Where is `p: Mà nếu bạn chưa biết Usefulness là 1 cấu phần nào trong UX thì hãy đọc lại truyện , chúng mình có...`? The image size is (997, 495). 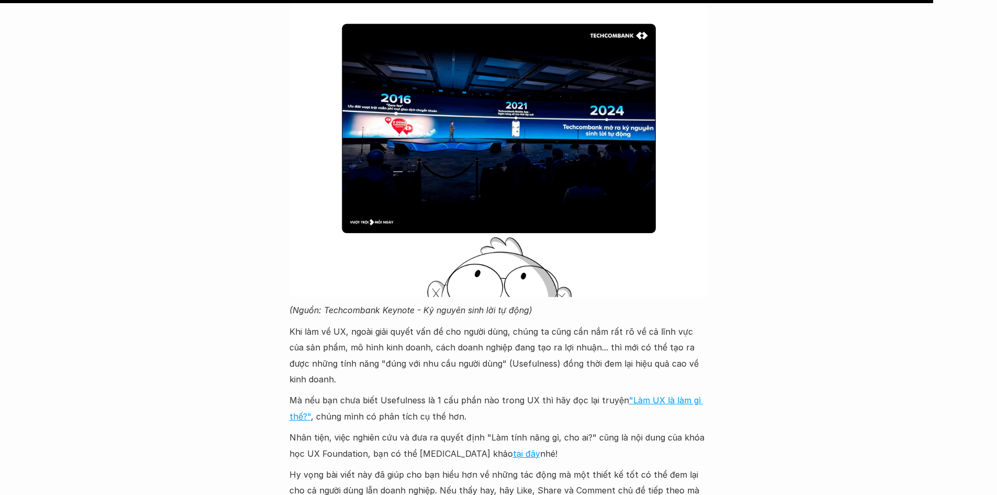
p: Mà nếu bạn chưa biết Usefulness là 1 cấu phần nào trong UX thì hãy đọc lại truyện , chúng mình có... is located at coordinates (499, 408).